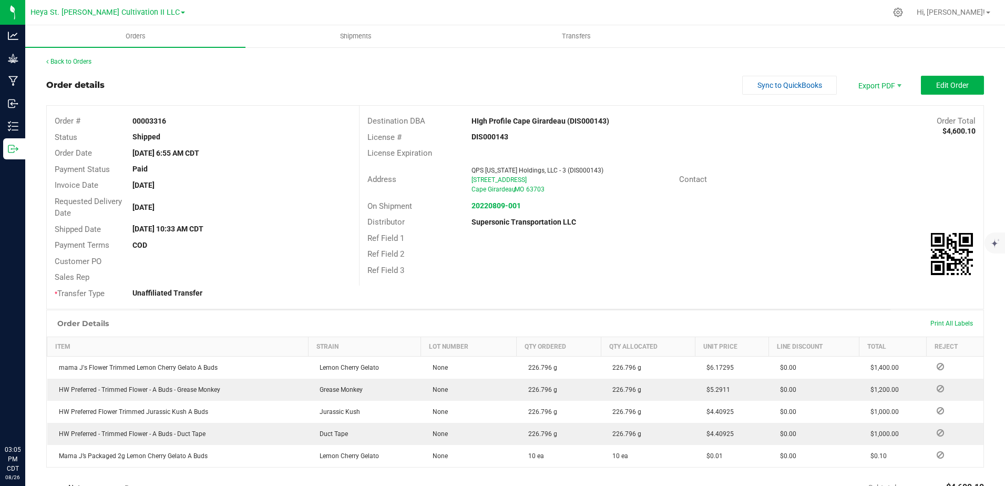 The width and height of the screenshot is (1005, 486). What do you see at coordinates (178, 346) in the screenshot?
I see `th: Item` at bounding box center [178, 346].